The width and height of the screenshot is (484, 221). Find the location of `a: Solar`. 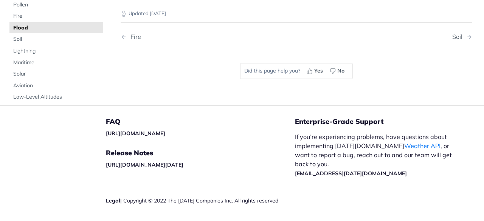

a: Solar is located at coordinates (56, 74).